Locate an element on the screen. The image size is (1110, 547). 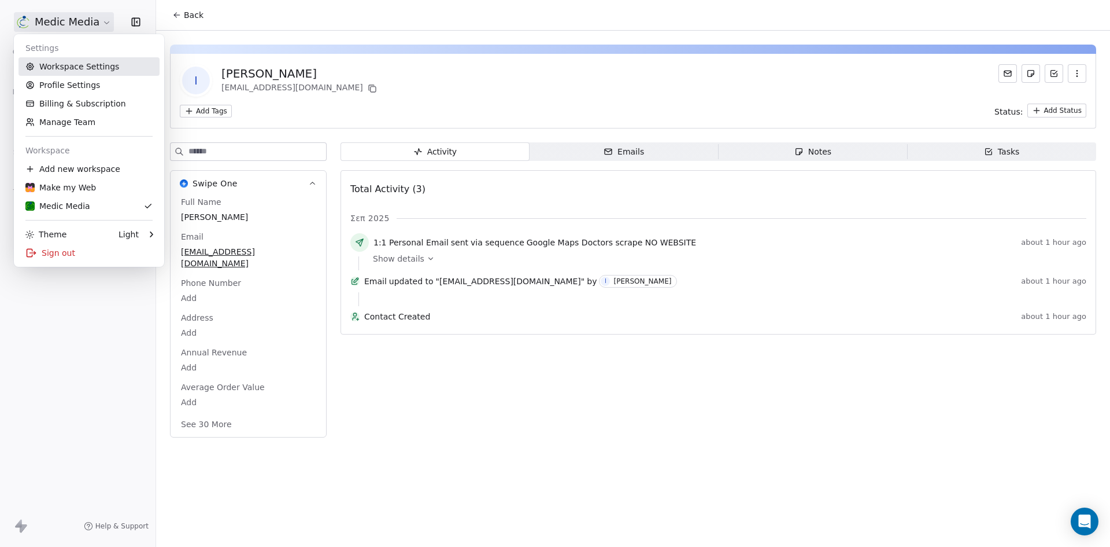
a: Manage Team is located at coordinates (89, 122).